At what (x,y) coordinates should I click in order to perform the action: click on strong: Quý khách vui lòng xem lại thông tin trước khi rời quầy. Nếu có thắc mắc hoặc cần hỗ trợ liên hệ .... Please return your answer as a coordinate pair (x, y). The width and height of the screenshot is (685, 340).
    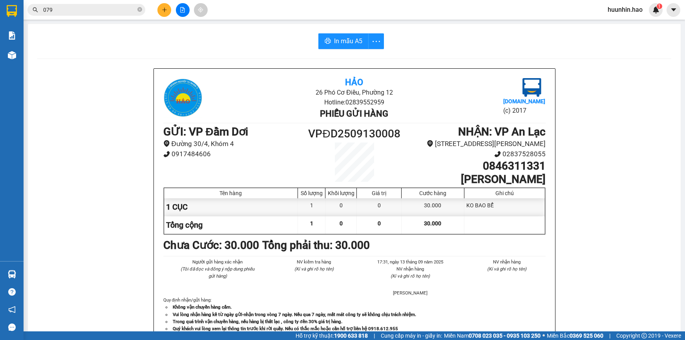
    Looking at the image, I should click on (286, 329).